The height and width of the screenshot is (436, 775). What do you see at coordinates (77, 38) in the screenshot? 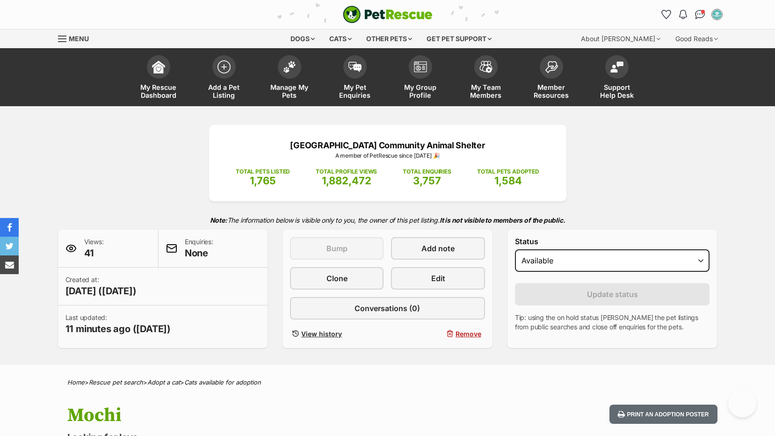
I see `a: Menu` at bounding box center [77, 38].